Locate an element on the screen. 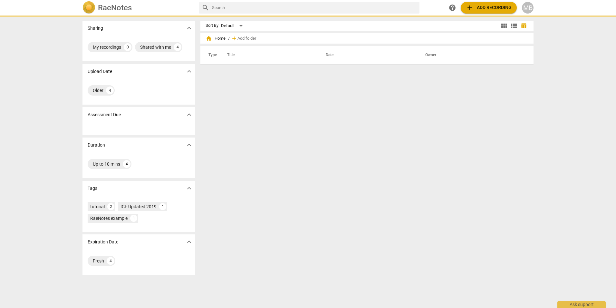  p: Tags is located at coordinates (93, 188).